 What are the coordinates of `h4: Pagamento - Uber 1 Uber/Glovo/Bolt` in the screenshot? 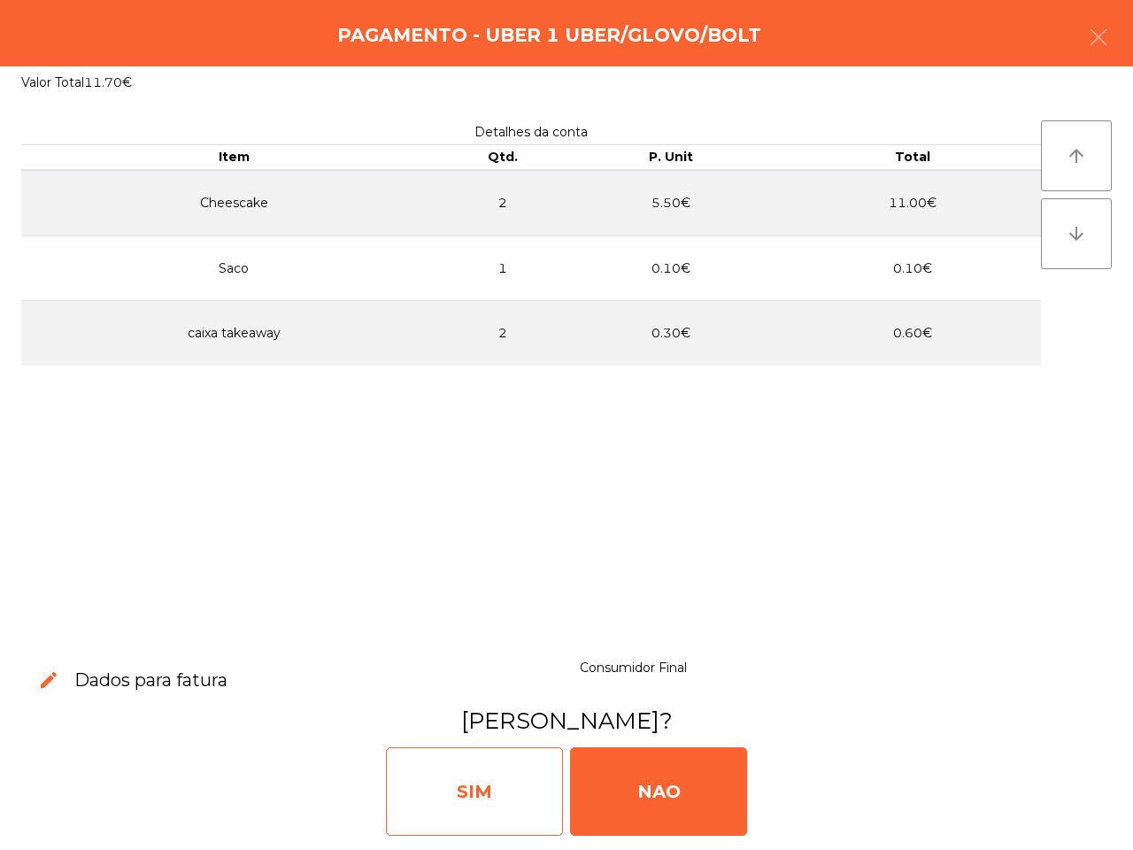 It's located at (549, 35).